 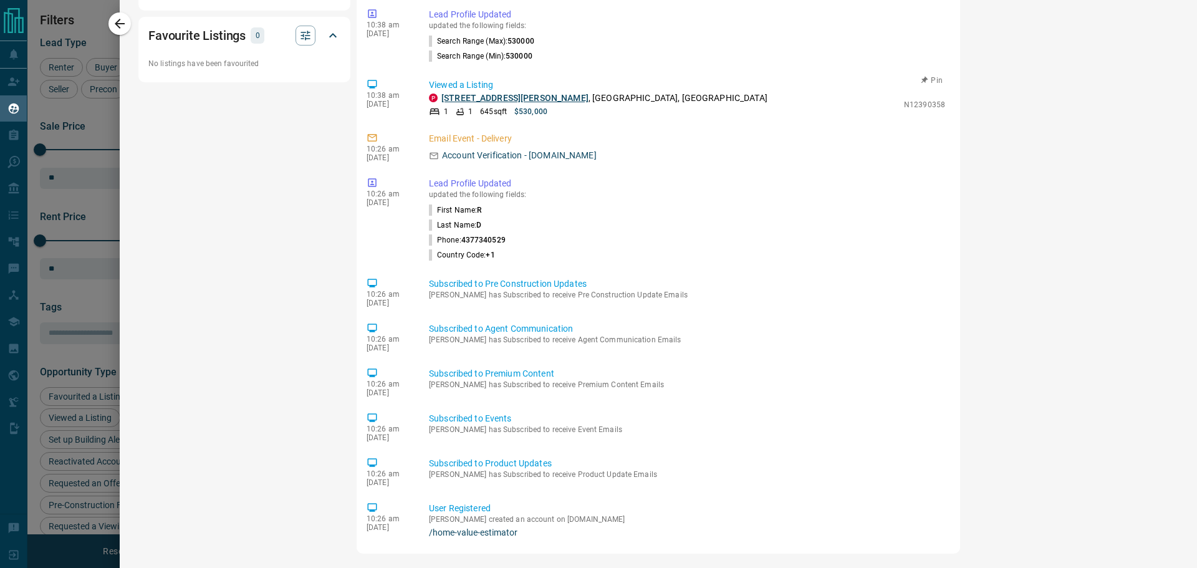 I want to click on div: property.ca, so click(x=433, y=98).